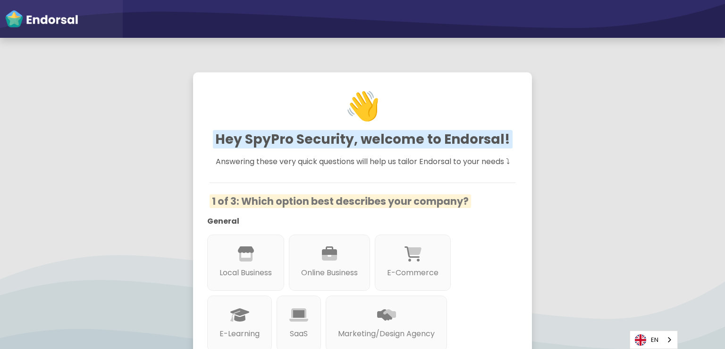  I want to click on aside: Language selected: English, so click(654, 339).